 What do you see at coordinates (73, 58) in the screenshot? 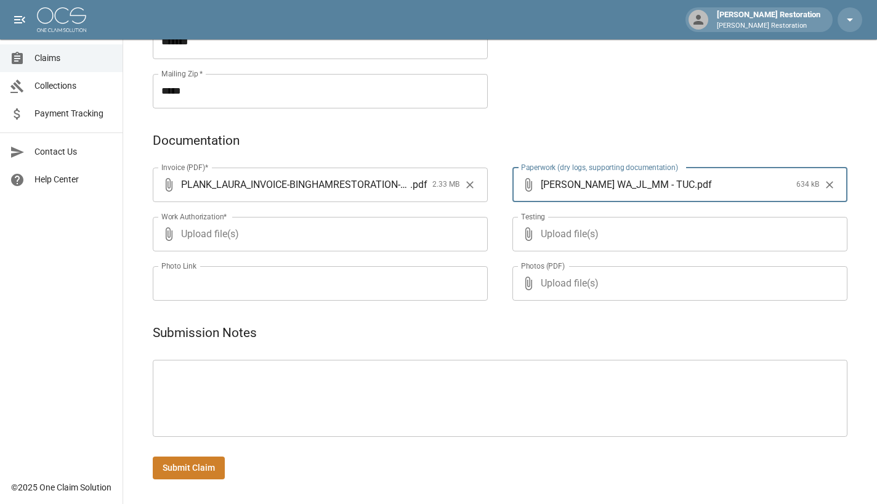
I see `span: Claims` at bounding box center [73, 58].